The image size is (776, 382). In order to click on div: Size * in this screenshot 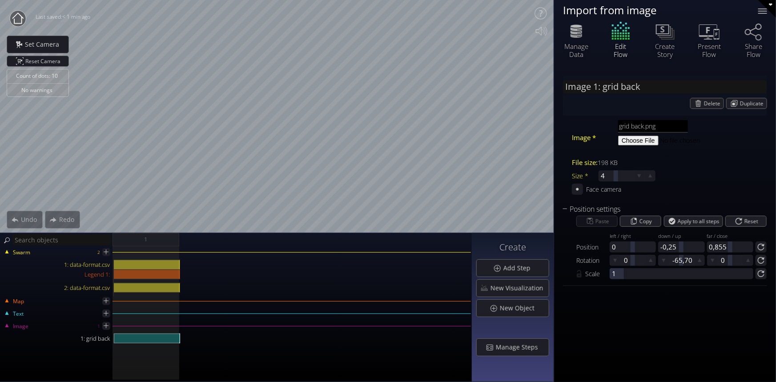, I will do `click(586, 176)`.